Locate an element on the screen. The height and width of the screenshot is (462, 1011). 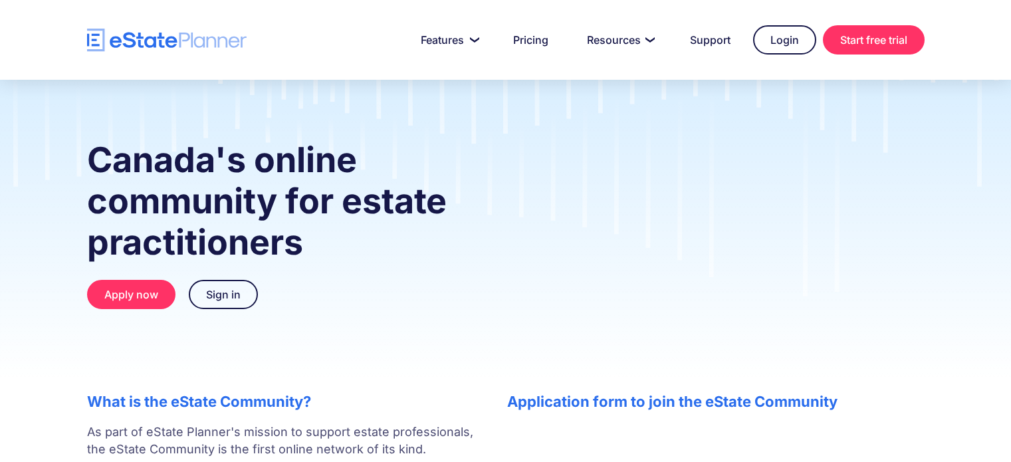
a: Start free trial is located at coordinates (873, 40).